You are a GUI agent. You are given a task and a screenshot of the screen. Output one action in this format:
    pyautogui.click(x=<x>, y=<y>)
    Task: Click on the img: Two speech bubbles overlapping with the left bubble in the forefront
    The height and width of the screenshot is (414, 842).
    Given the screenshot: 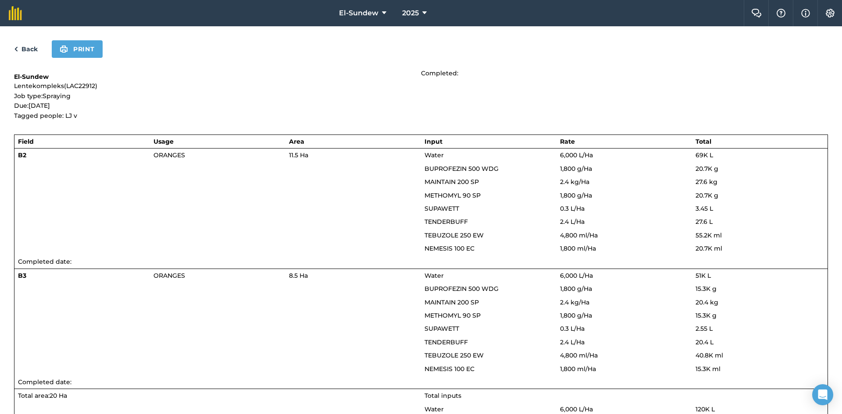 What is the action you would take?
    pyautogui.click(x=756, y=13)
    